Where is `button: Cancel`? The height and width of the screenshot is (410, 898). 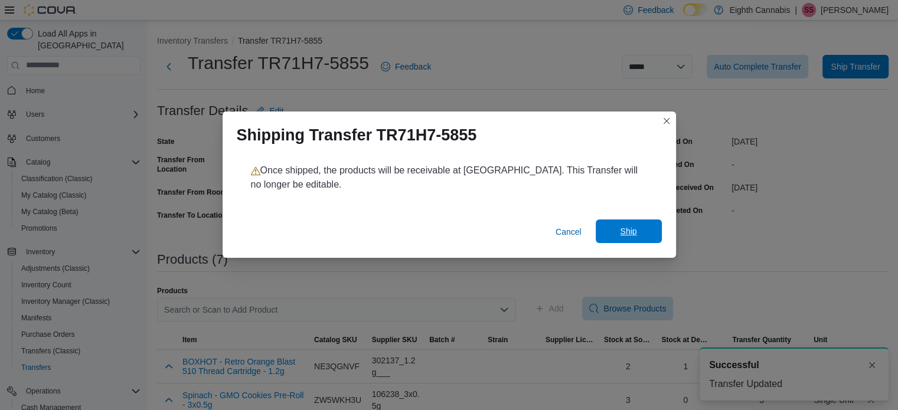 button: Cancel is located at coordinates (569, 232).